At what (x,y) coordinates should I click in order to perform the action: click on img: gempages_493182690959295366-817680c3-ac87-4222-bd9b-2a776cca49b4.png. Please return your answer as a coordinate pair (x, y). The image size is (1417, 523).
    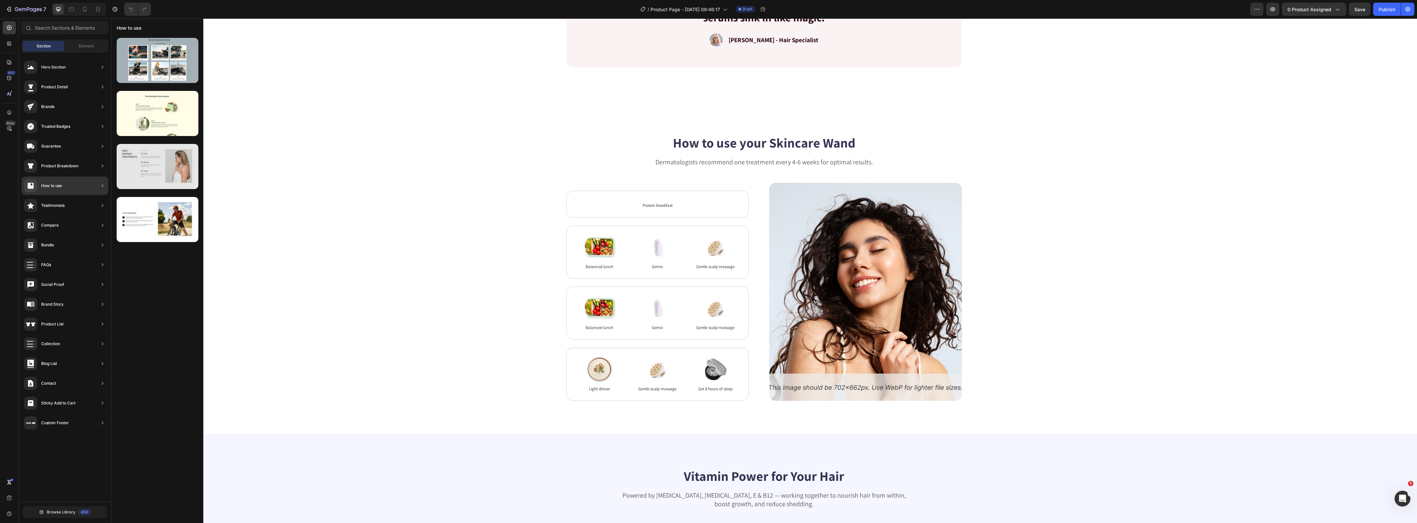
    Looking at the image, I should click on (754, 274).